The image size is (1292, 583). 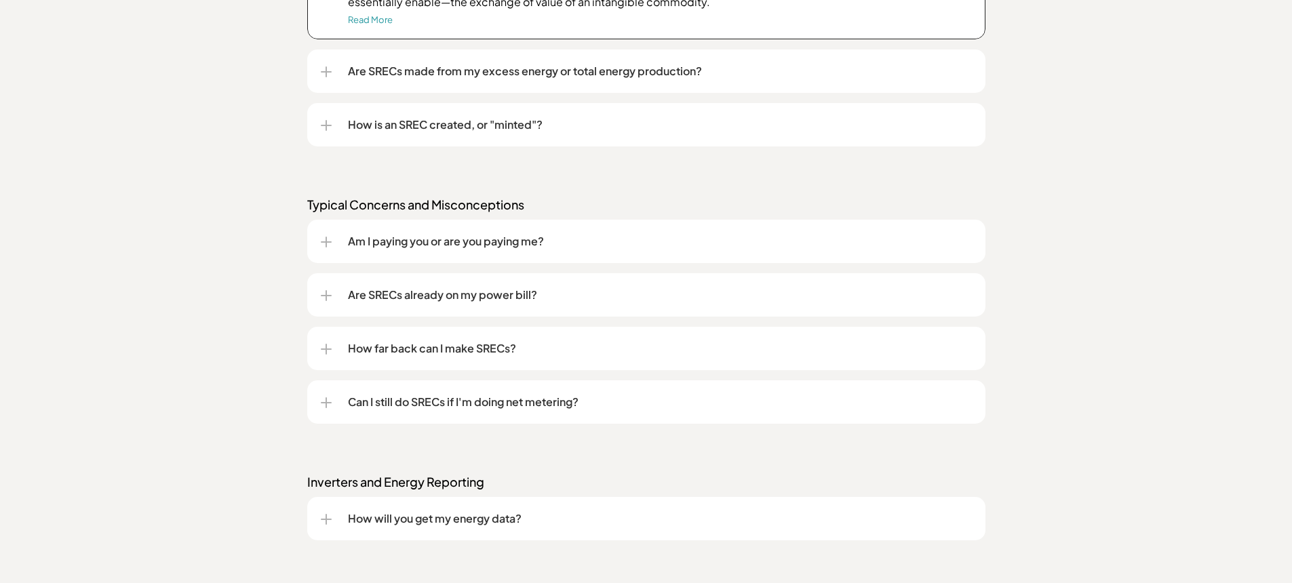 I want to click on p: How is an SREC created, or "minted"?, so click(x=660, y=125).